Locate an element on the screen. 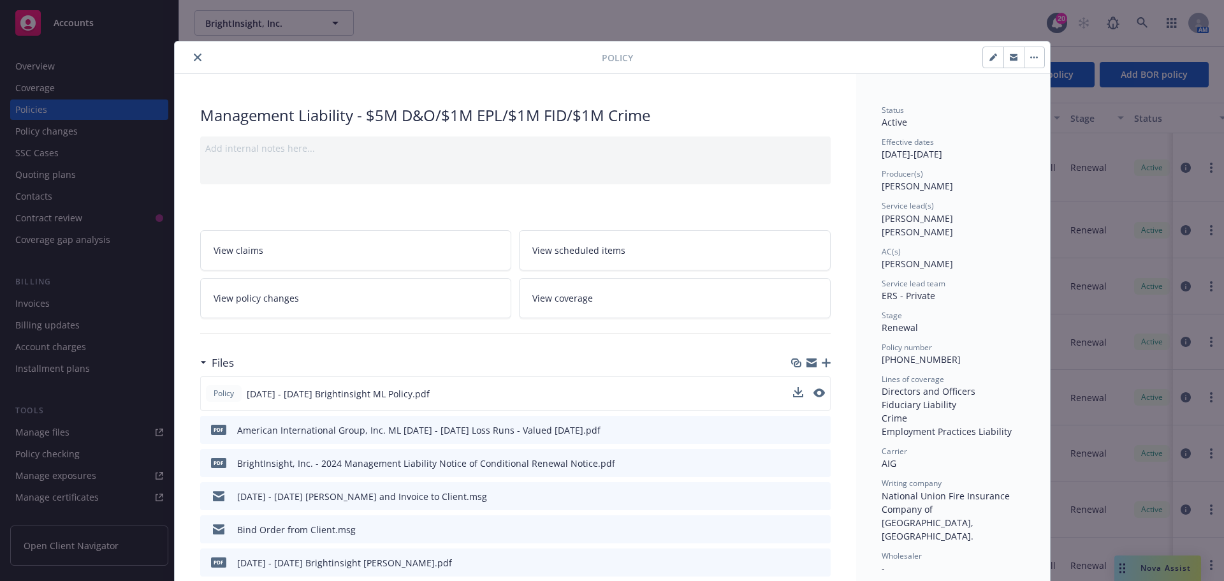 This screenshot has width=1224, height=581. span: Producer(s) is located at coordinates (902, 173).